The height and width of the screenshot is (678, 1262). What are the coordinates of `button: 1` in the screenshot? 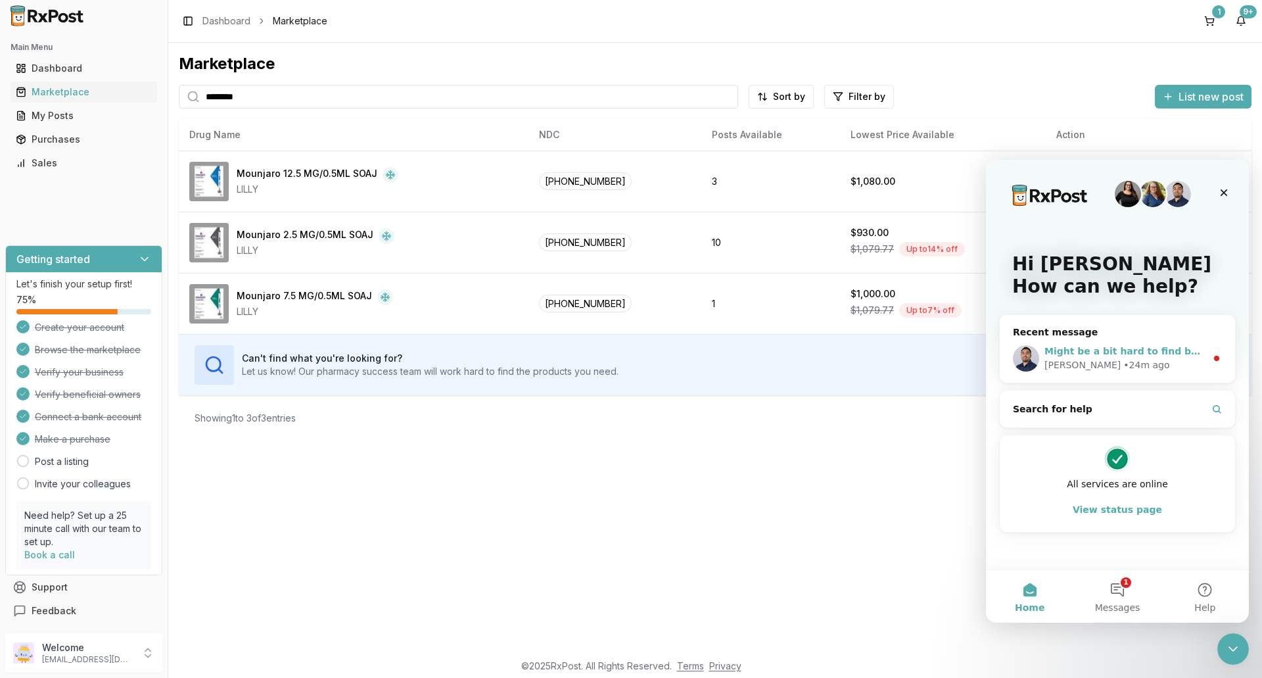 It's located at (1209, 21).